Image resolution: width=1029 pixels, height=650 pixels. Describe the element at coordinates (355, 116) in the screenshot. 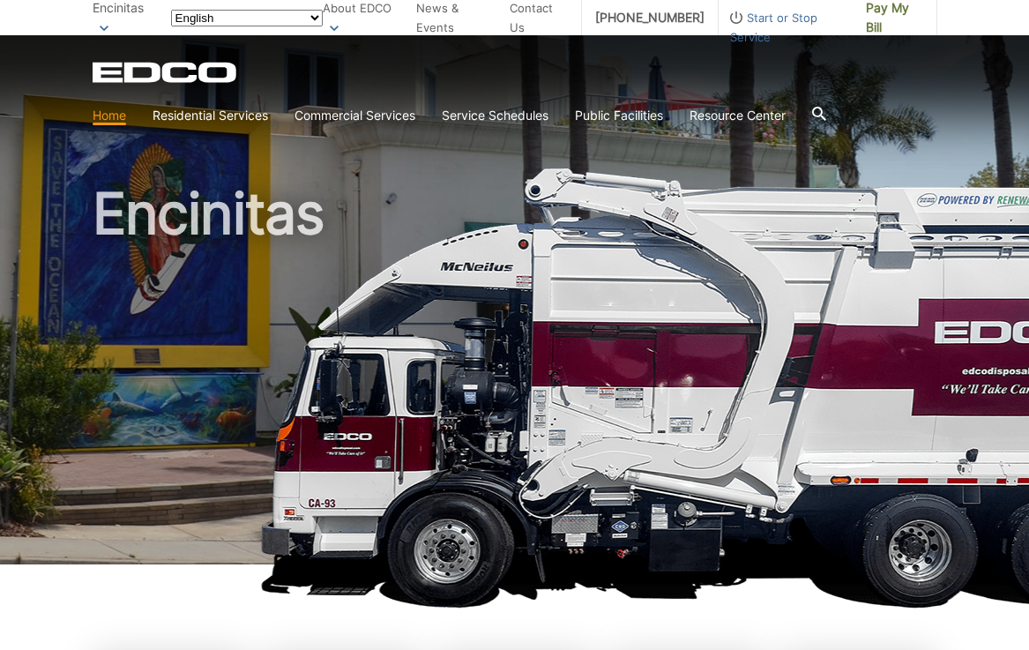

I see `a: Commercial Services` at that location.